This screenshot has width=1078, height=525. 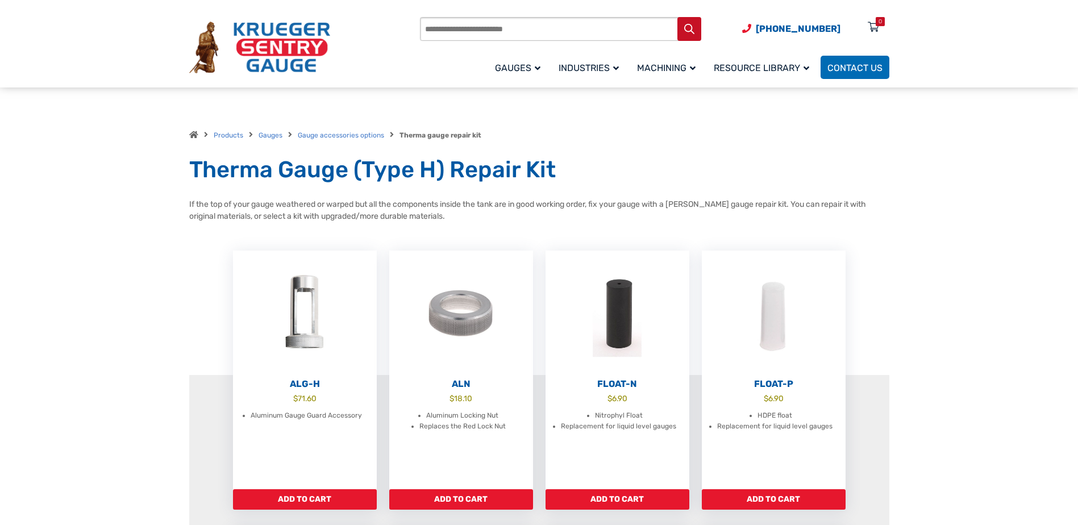 What do you see at coordinates (440, 135) in the screenshot?
I see `strong: Therma gauge repair kit` at bounding box center [440, 135].